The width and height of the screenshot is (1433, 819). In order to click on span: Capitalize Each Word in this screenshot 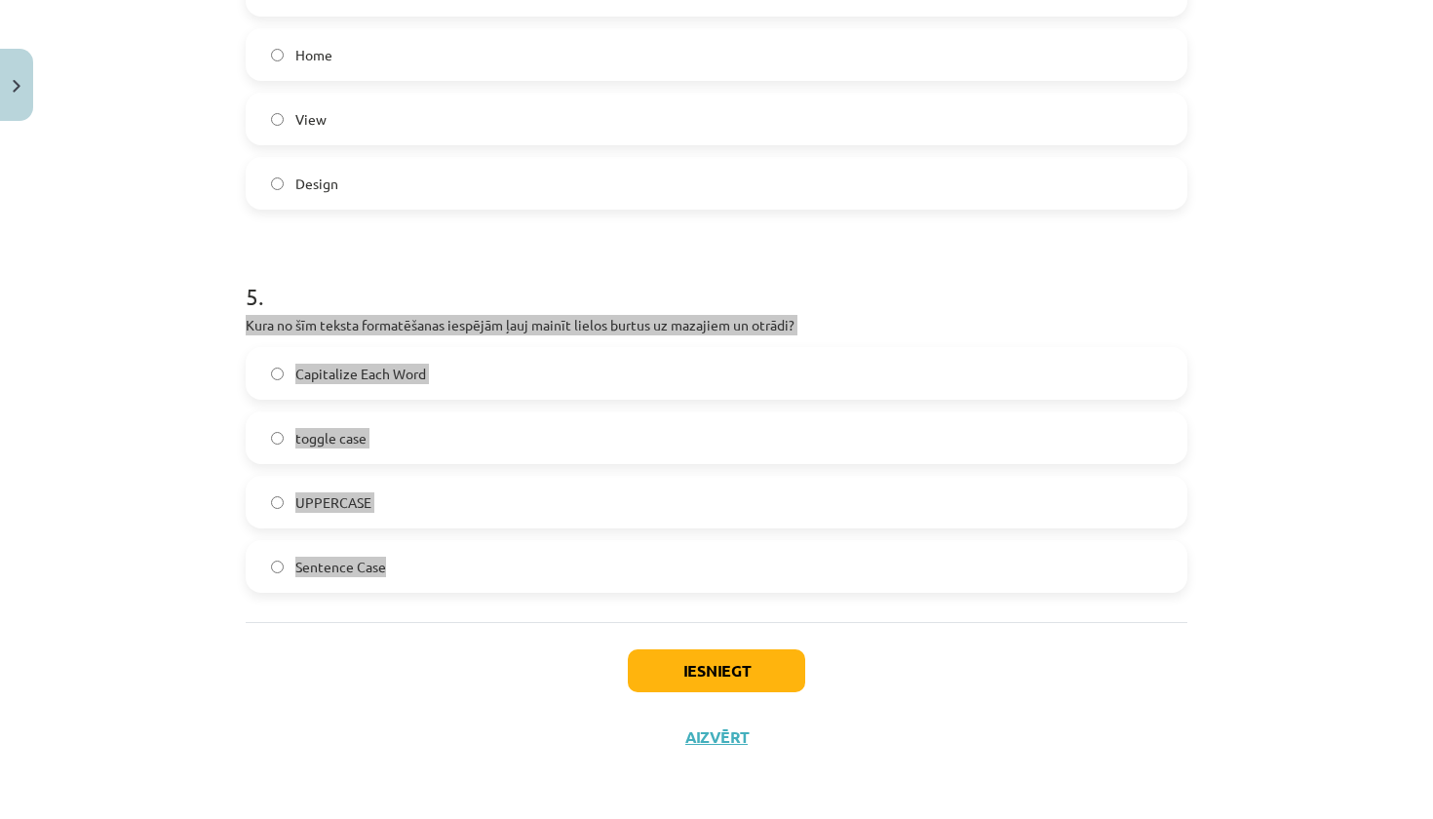, I will do `click(361, 373)`.